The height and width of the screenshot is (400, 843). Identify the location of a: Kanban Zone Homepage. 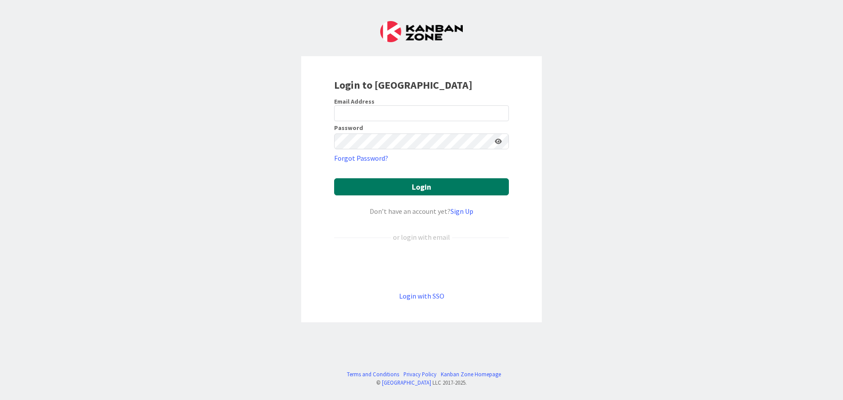
(471, 374).